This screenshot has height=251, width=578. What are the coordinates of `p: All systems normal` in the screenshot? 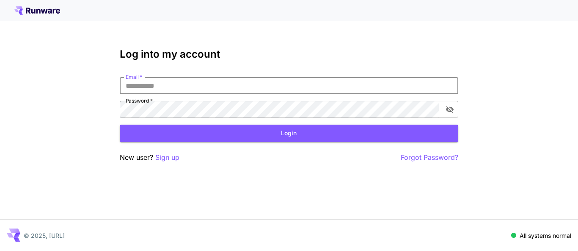 It's located at (546, 235).